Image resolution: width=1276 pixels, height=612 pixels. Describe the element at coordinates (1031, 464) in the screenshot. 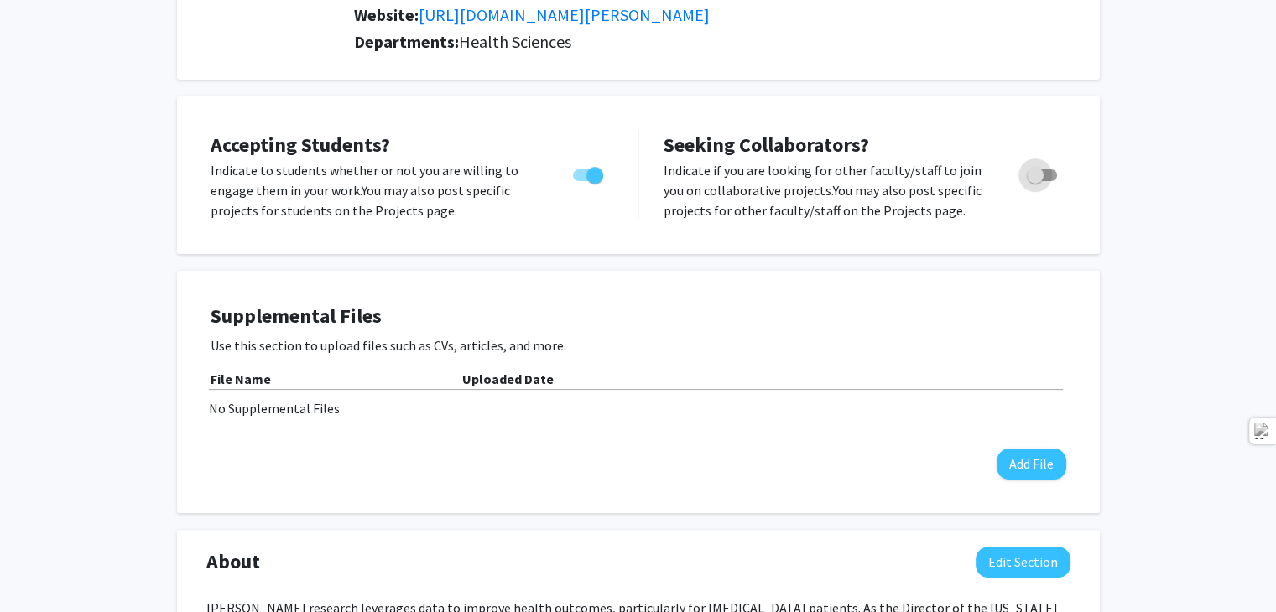

I see `button: Add File` at that location.